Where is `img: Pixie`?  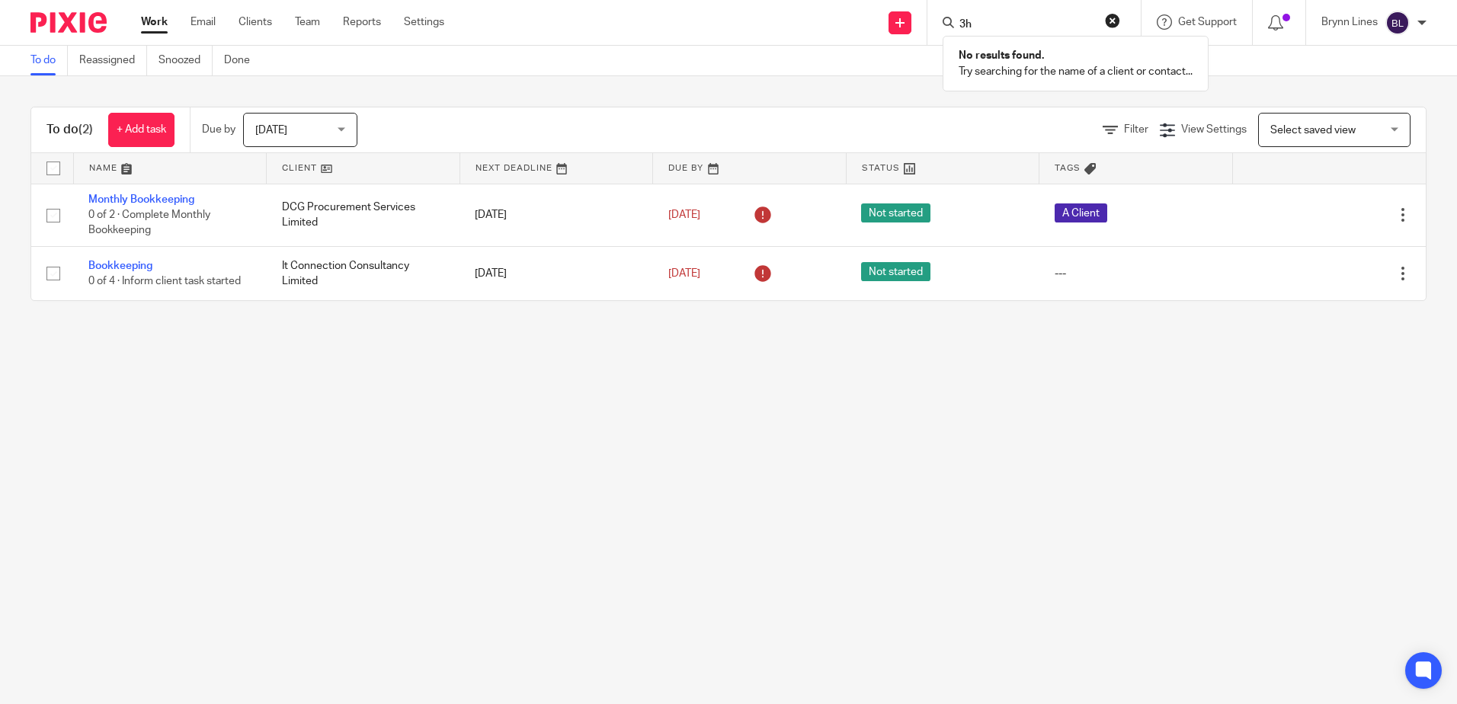
img: Pixie is located at coordinates (69, 22).